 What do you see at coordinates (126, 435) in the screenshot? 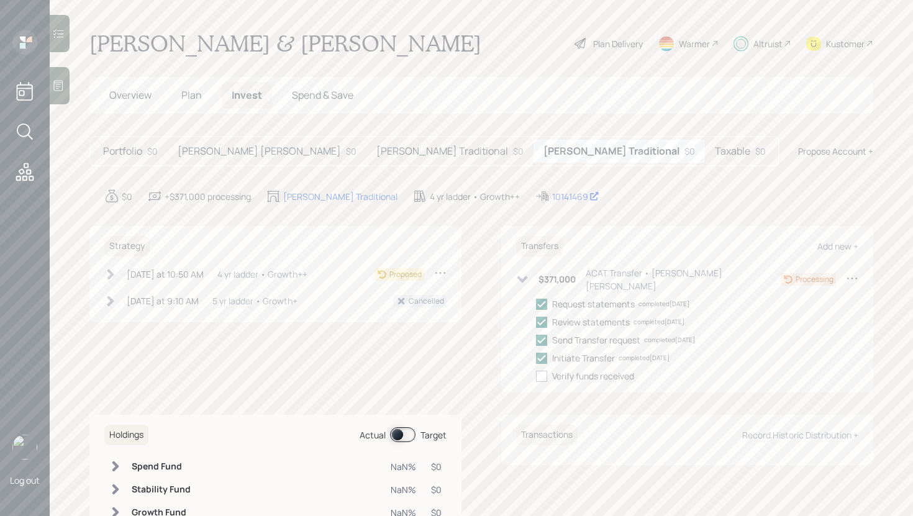
I see `h6: Holdings` at bounding box center [126, 435].